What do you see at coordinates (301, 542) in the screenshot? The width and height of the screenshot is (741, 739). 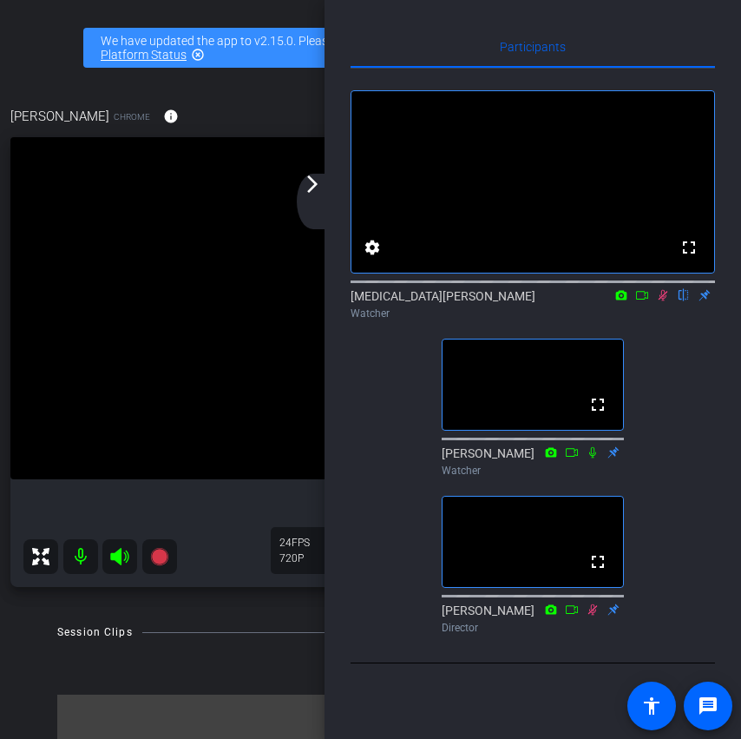 I see `div: 24` at bounding box center [301, 542].